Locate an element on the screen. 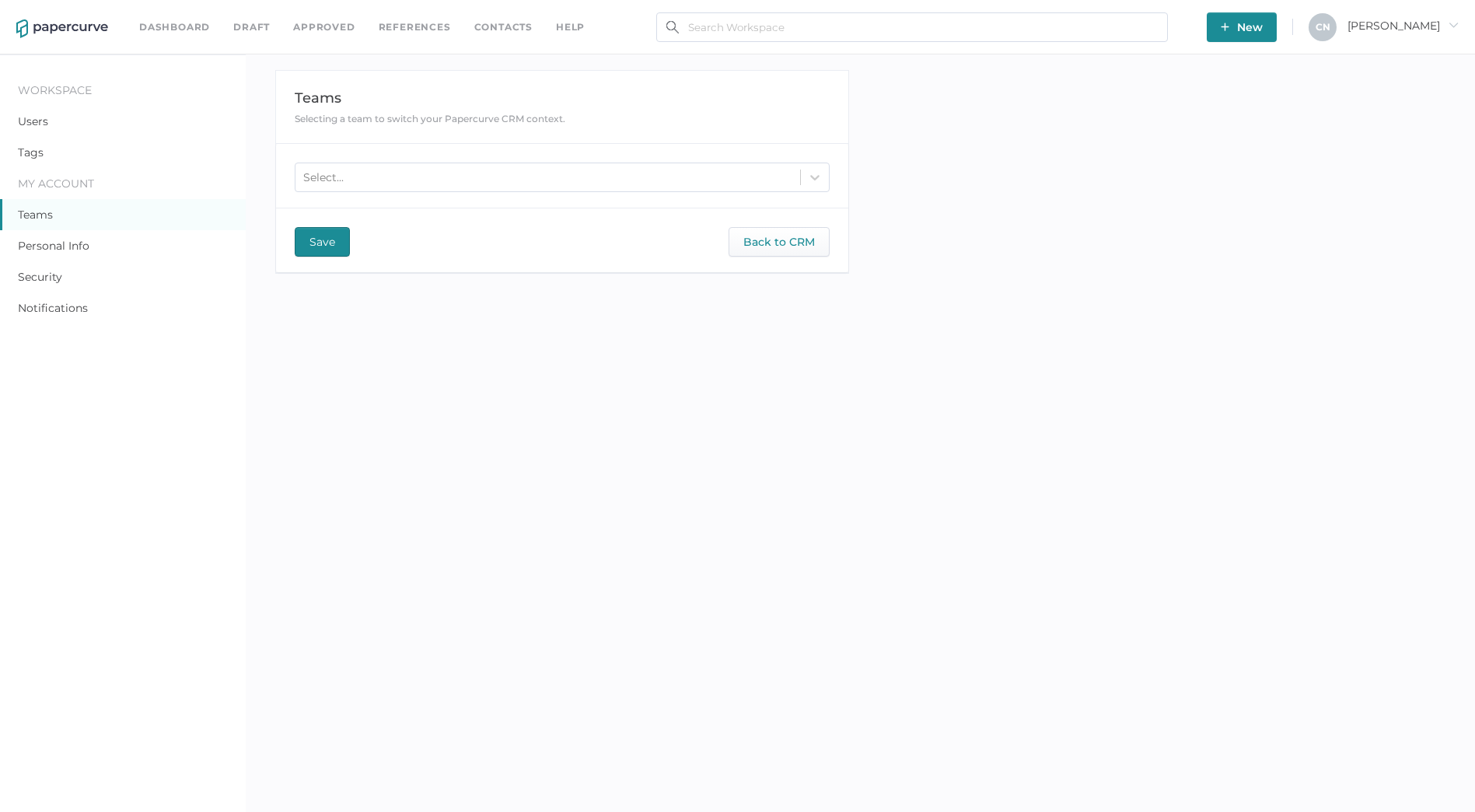  img: search.bf03fe8b.svg is located at coordinates (673, 27).